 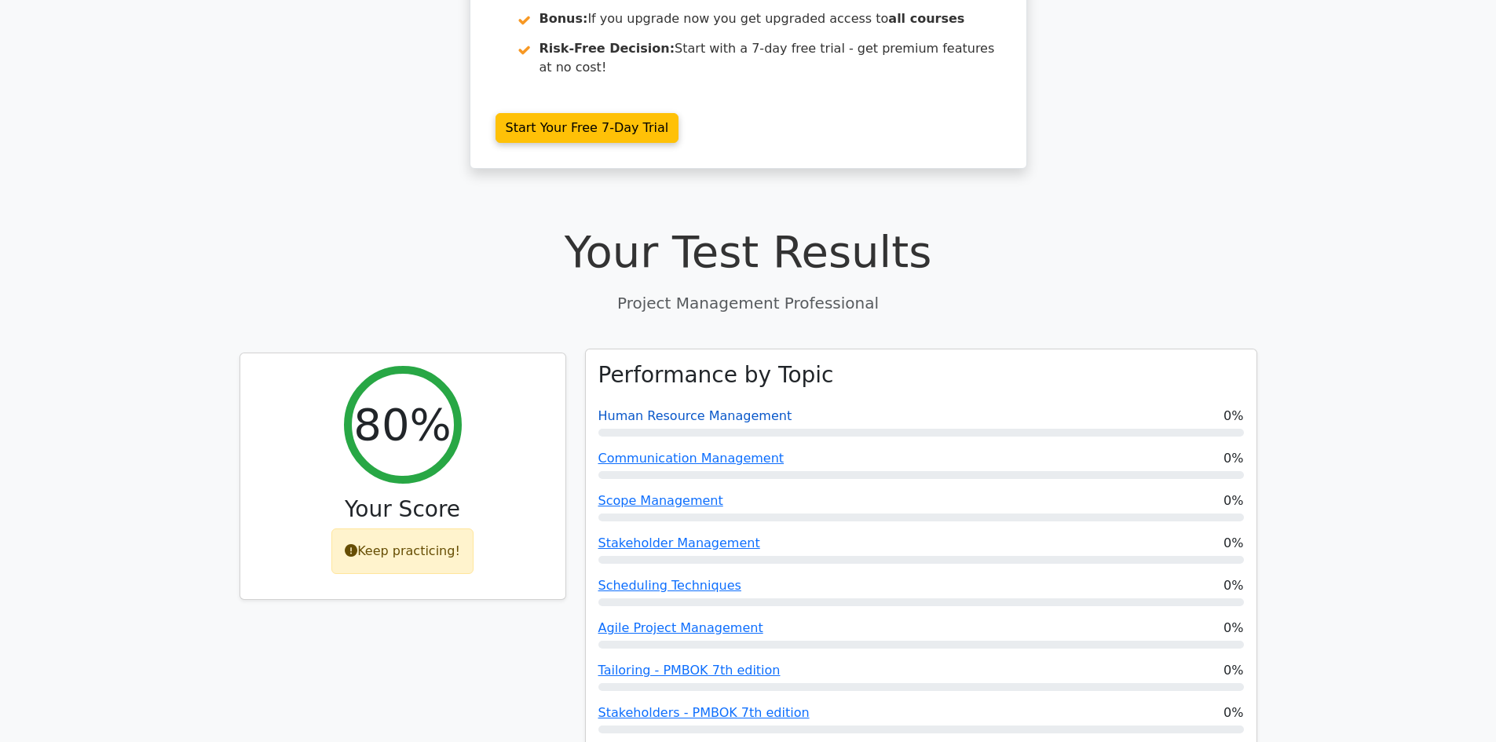 I want to click on h3: Performance by Topic, so click(x=716, y=375).